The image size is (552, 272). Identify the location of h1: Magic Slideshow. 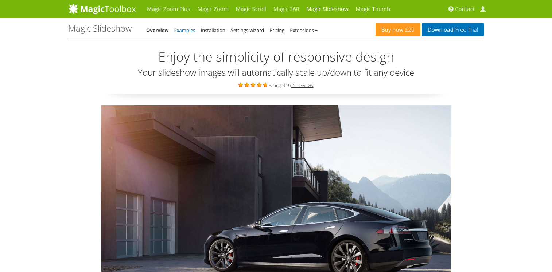
(100, 28).